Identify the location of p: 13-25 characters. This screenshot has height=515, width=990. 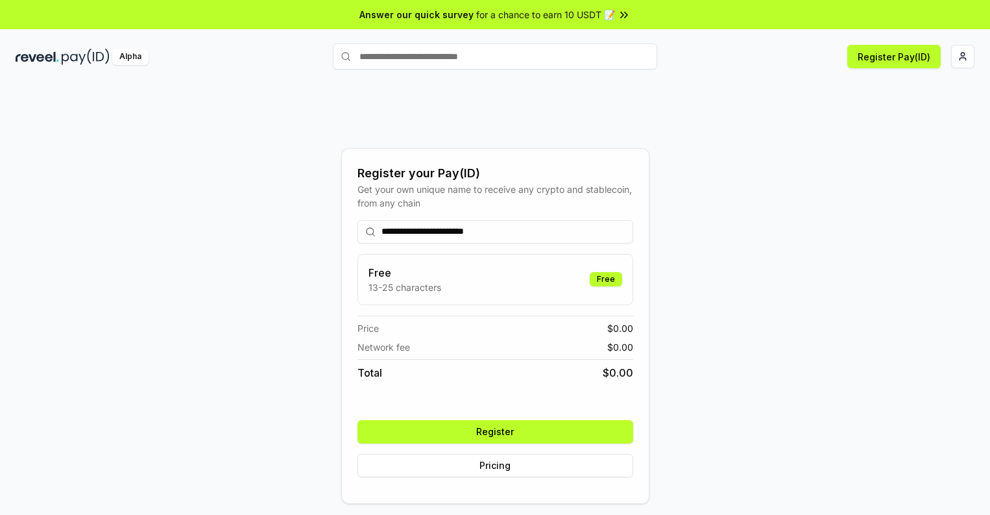
(405, 287).